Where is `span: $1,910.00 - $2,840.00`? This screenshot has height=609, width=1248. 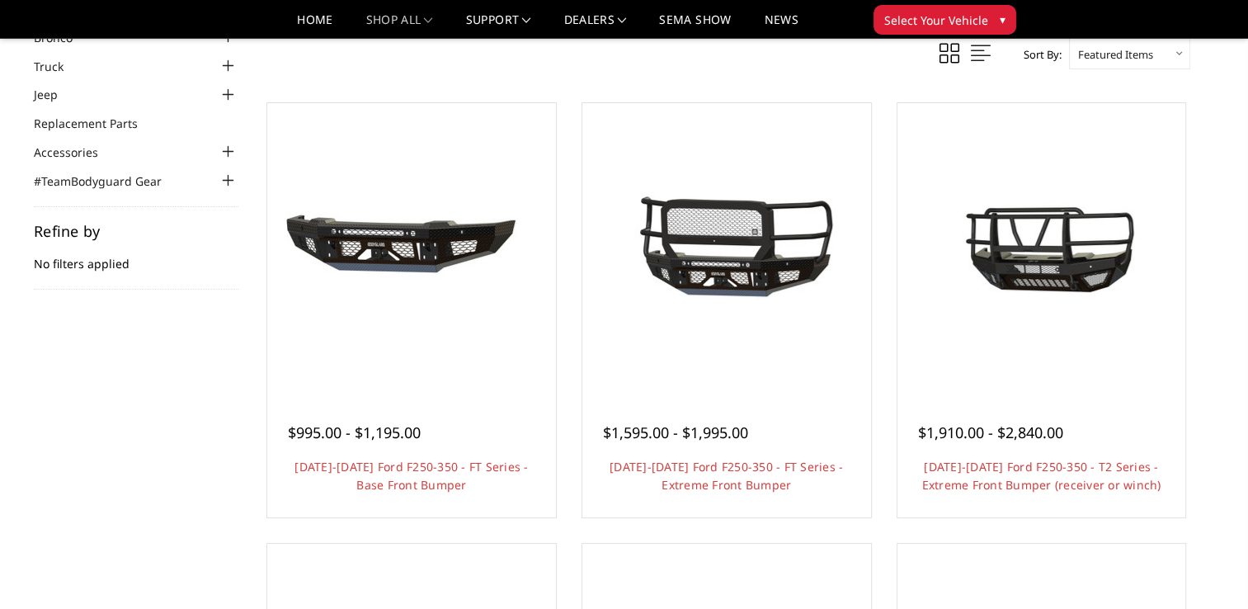
span: $1,910.00 - $2,840.00 is located at coordinates (991, 432).